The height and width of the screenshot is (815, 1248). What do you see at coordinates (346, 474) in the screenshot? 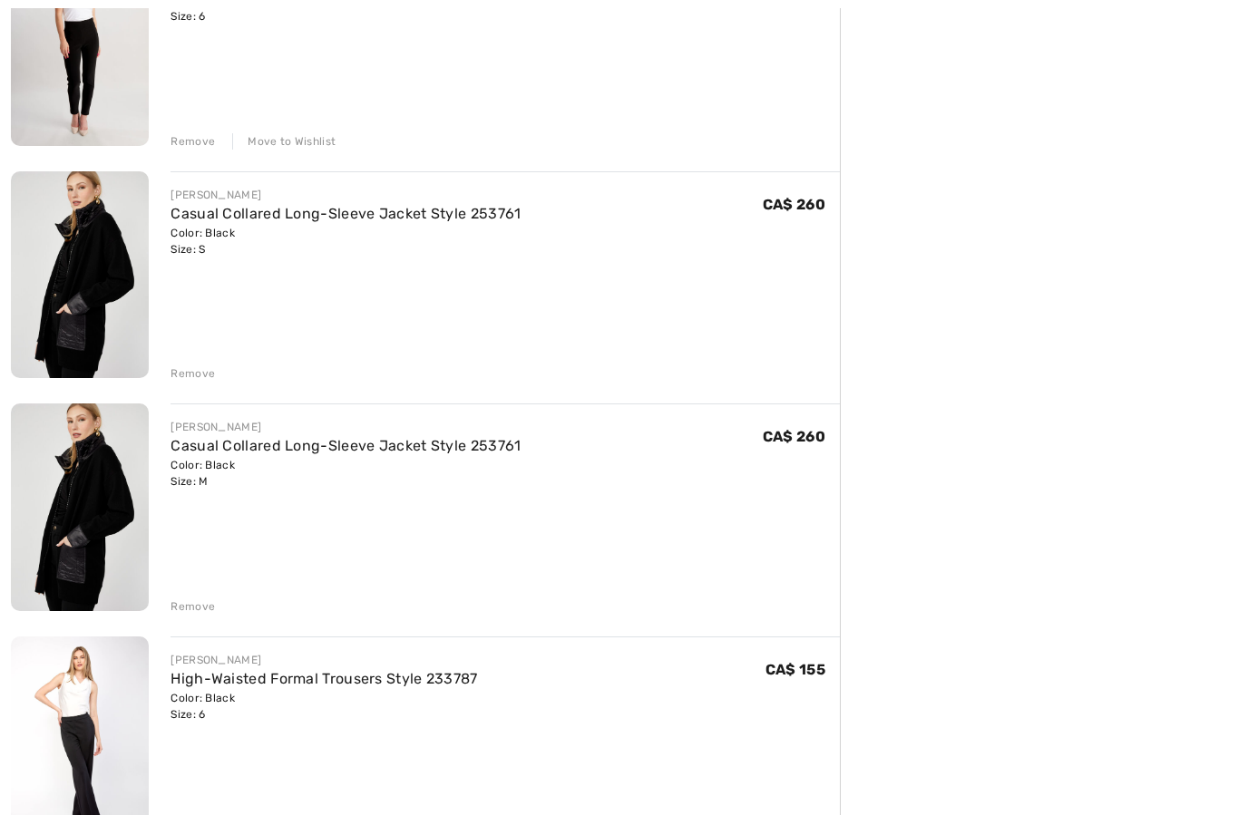
I see `div: Color: Black Size: M` at bounding box center [346, 474].